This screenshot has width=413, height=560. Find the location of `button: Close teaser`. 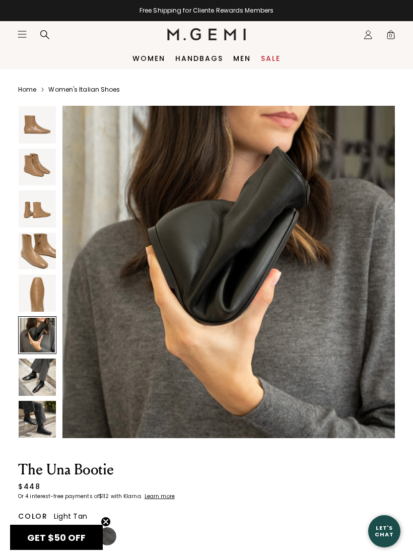

button: Close teaser is located at coordinates (106, 521).